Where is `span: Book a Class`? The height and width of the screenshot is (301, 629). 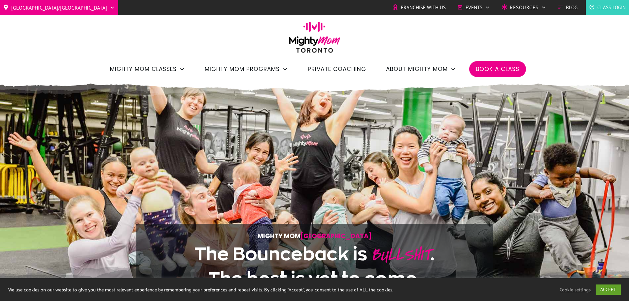 span: Book a Class is located at coordinates (498, 69).